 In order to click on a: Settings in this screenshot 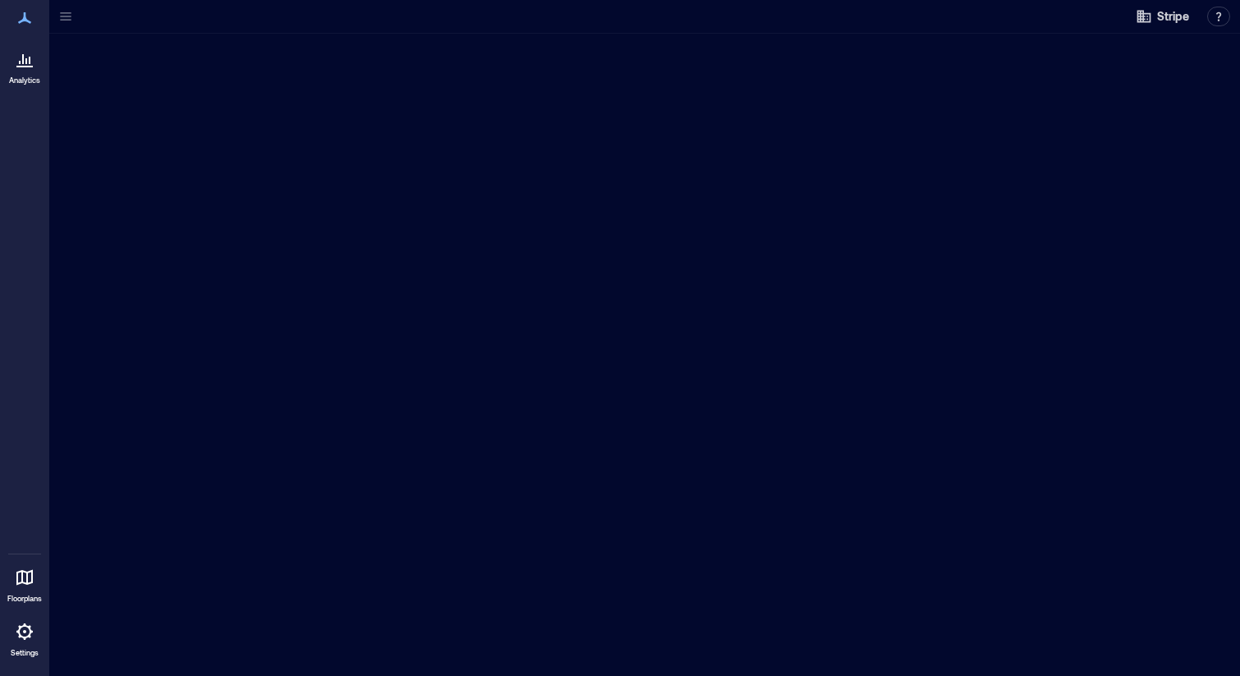, I will do `click(25, 637)`.